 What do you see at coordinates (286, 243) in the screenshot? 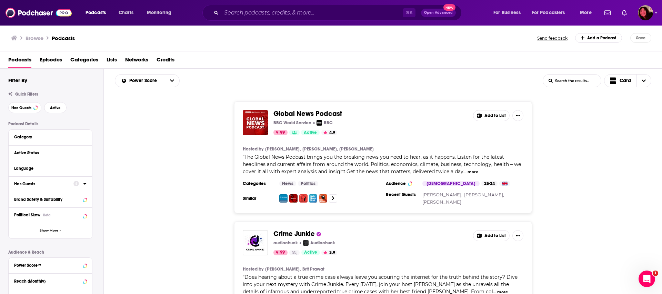
I see `p: audiochuck` at bounding box center [286, 243].